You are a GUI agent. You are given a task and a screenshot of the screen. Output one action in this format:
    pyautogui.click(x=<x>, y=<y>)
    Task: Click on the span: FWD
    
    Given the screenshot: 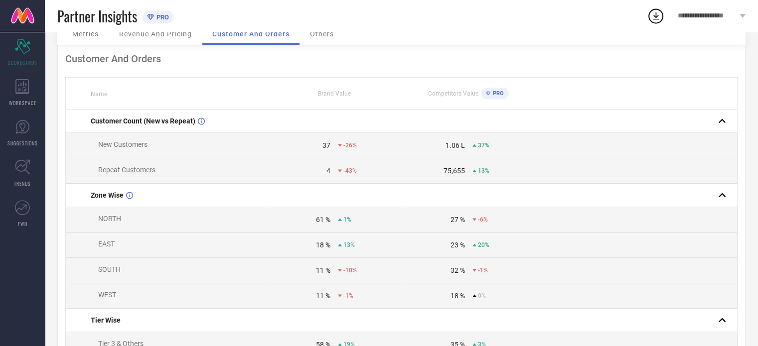 What is the action you would take?
    pyautogui.click(x=22, y=224)
    